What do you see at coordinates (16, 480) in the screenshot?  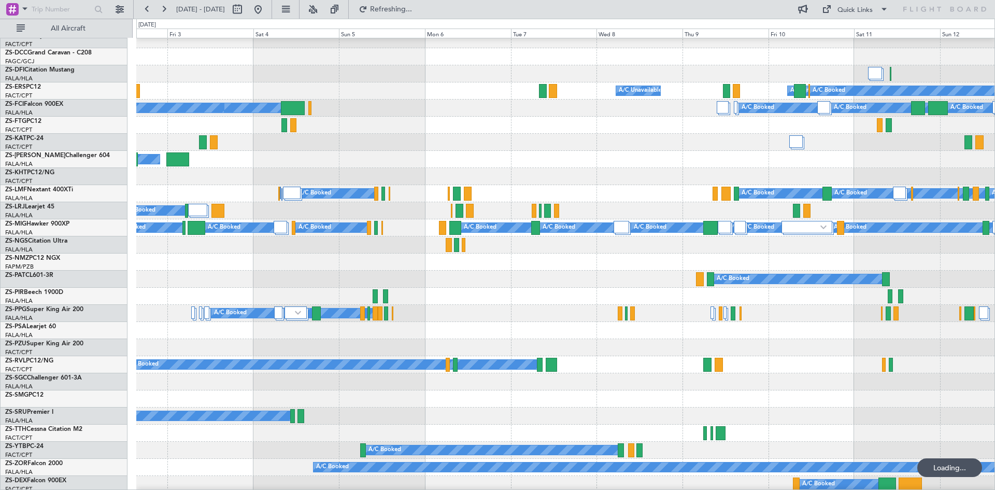 I see `span: ZS-DEX` at bounding box center [16, 480].